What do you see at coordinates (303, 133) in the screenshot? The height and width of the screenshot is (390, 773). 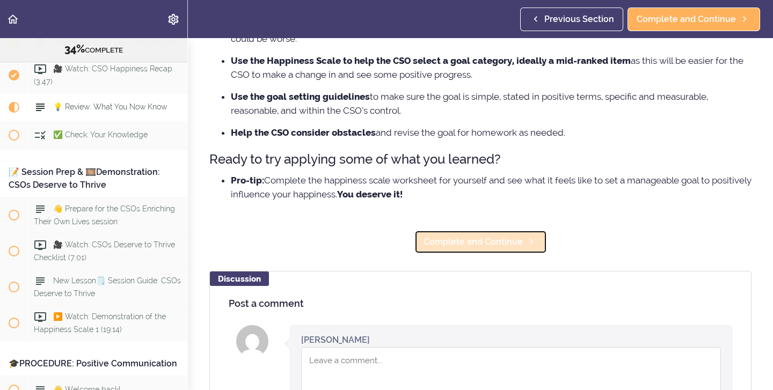 I see `strong: Help the CSO consider obstacles` at bounding box center [303, 133].